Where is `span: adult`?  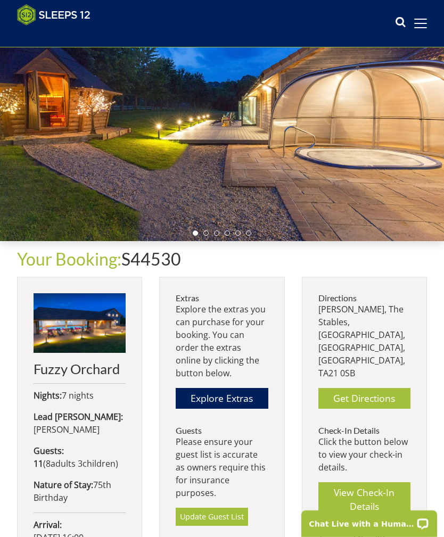
span: adult is located at coordinates (61, 463).